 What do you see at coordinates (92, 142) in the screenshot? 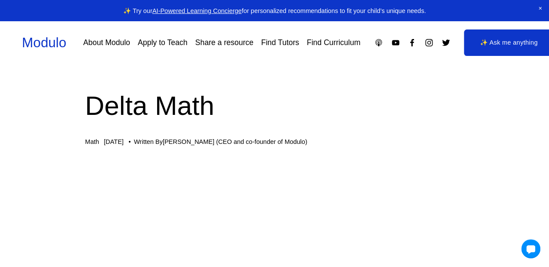
I see `a: Math` at bounding box center [92, 142].